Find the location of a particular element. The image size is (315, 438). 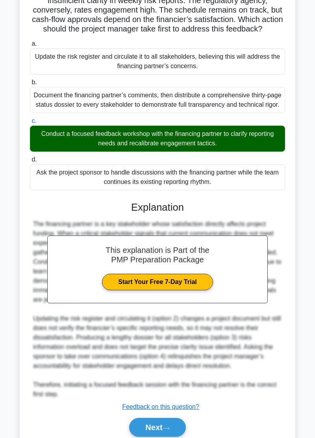

div: Ask the project sponsor to handle discussions with the financing partner while the team continues... is located at coordinates (157, 177).